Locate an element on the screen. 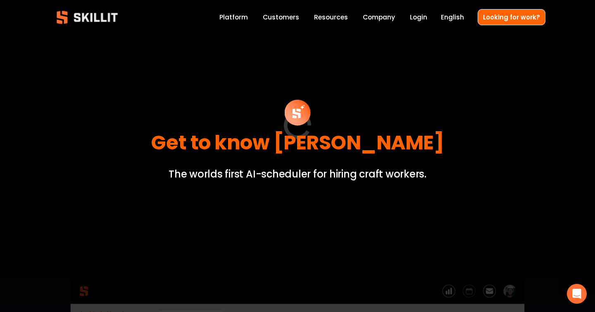 This screenshot has width=595, height=312. div: language picker is located at coordinates (453, 17).